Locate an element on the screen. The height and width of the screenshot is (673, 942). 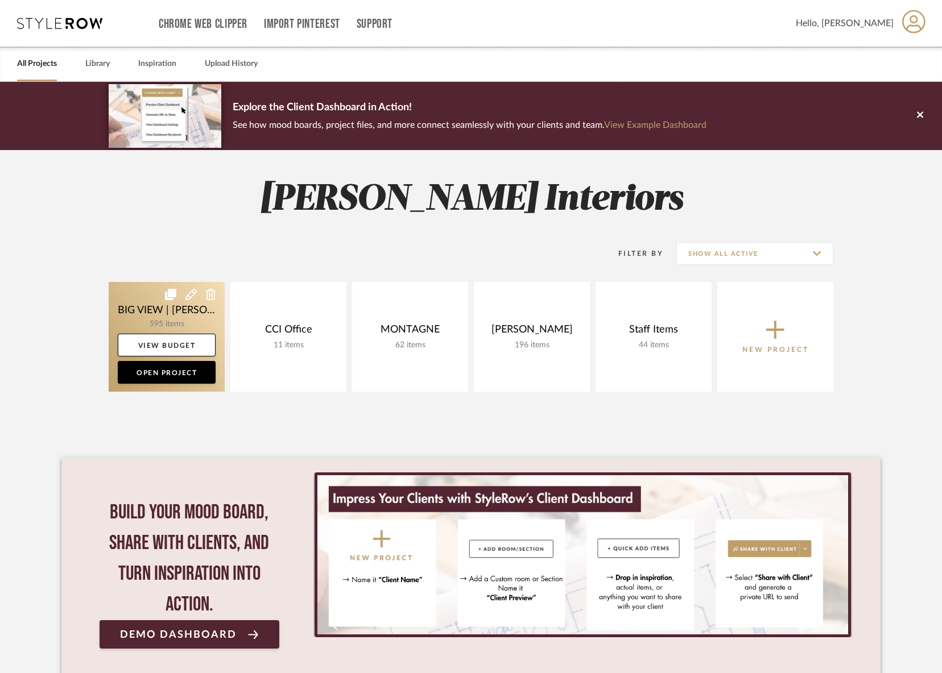
div: 62 items is located at coordinates (410, 345).